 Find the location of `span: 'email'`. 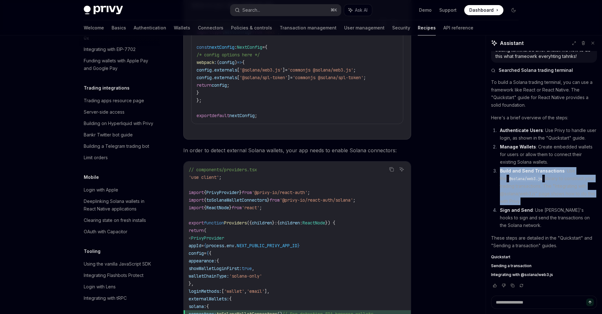

span: 'email' is located at coordinates (256, 291).